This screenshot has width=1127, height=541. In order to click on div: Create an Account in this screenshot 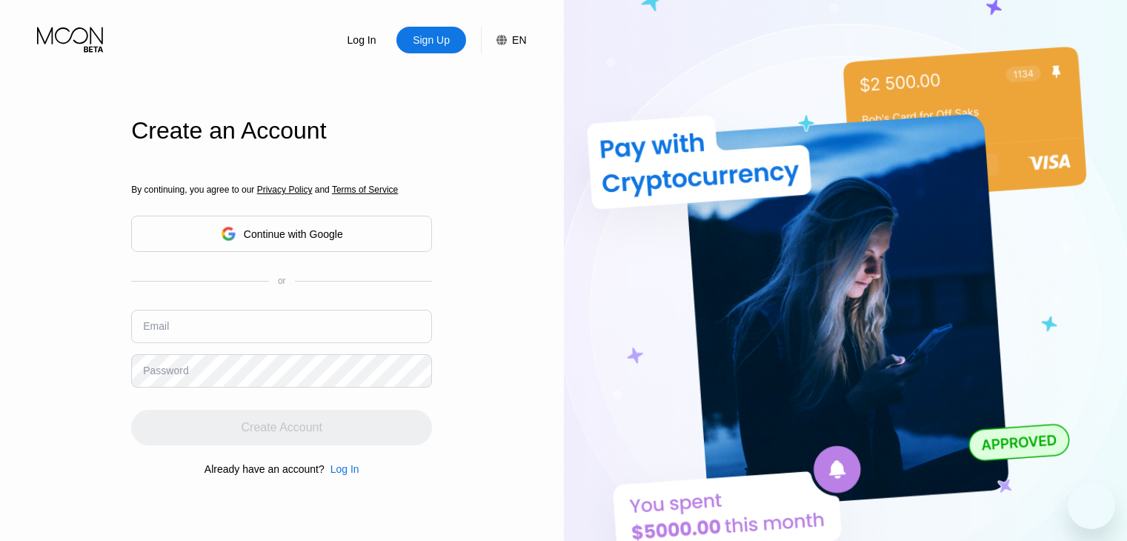, I will do `click(281, 130)`.